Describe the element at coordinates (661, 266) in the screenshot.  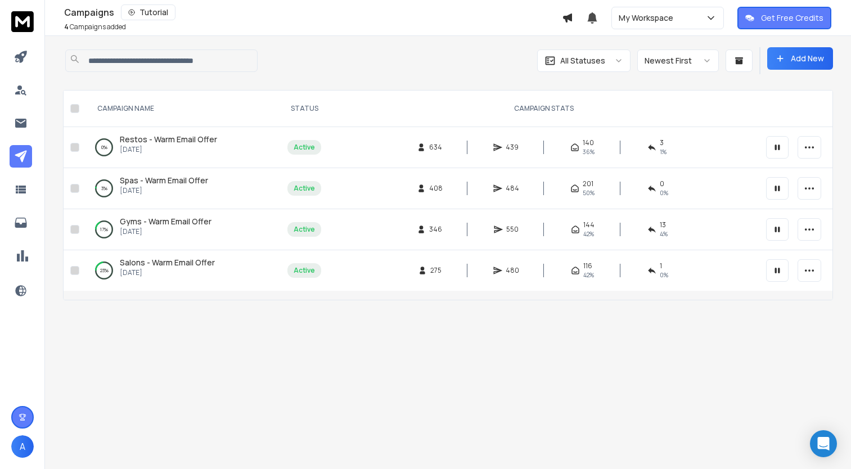
I see `span: 1` at that location.